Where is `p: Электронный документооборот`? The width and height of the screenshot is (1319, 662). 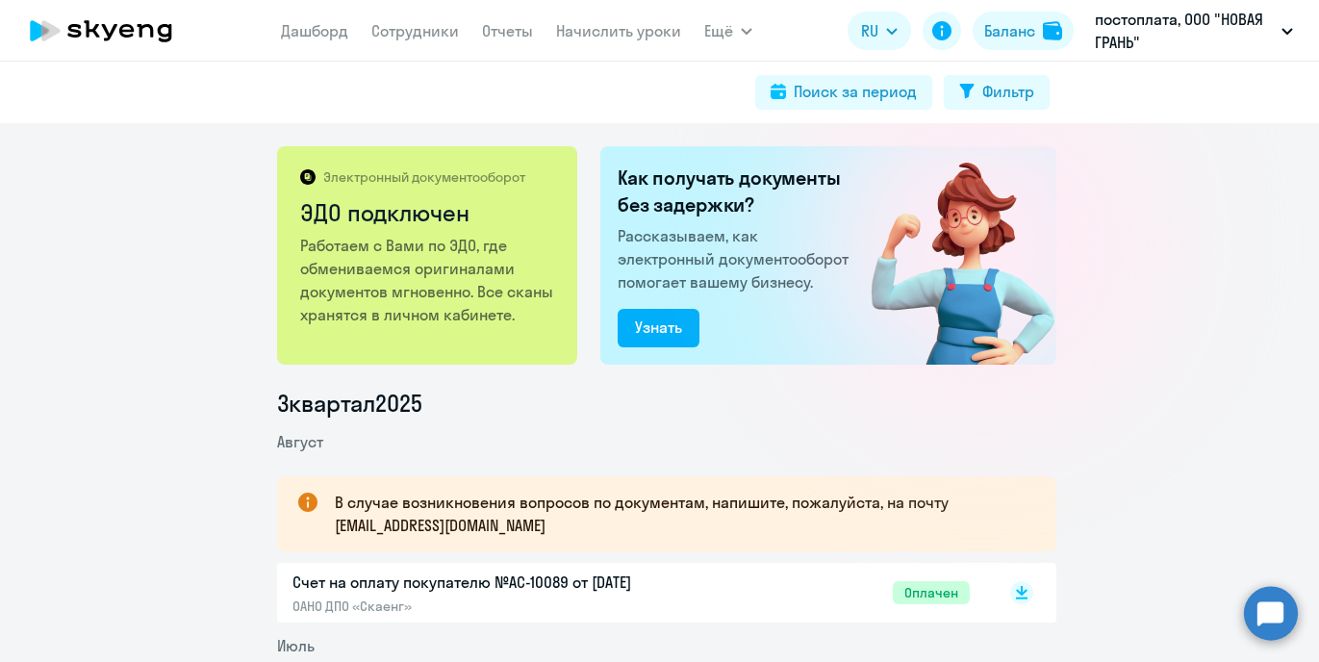 p: Электронный документооборот is located at coordinates (424, 177).